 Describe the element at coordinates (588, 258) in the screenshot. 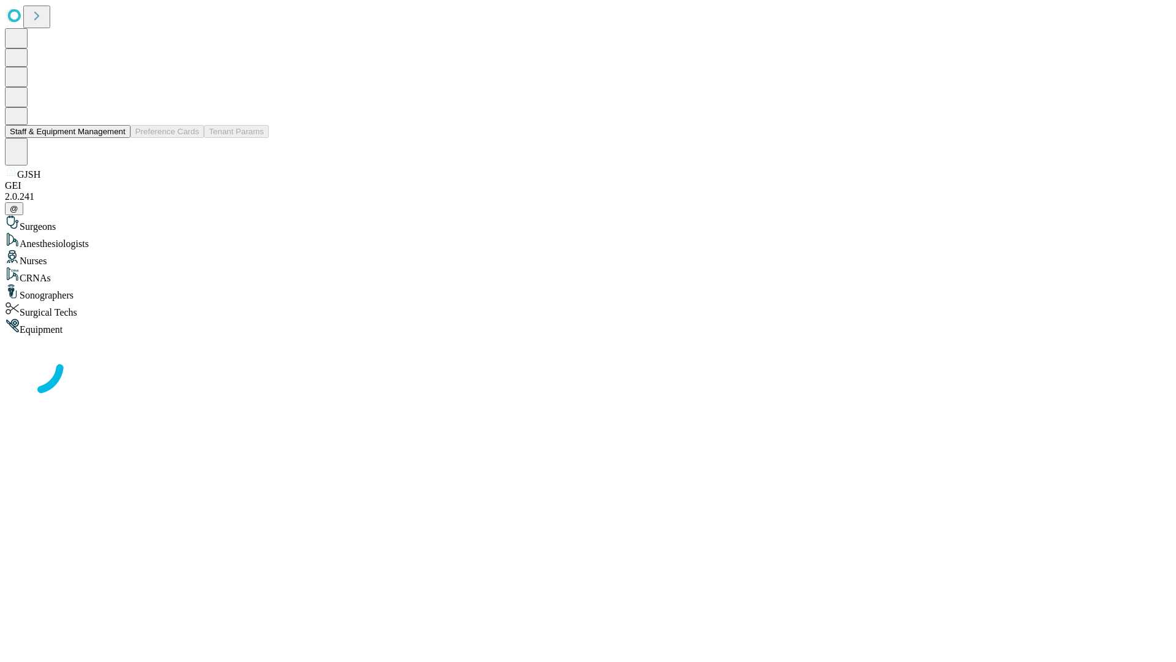

I see `div: Nurses` at that location.